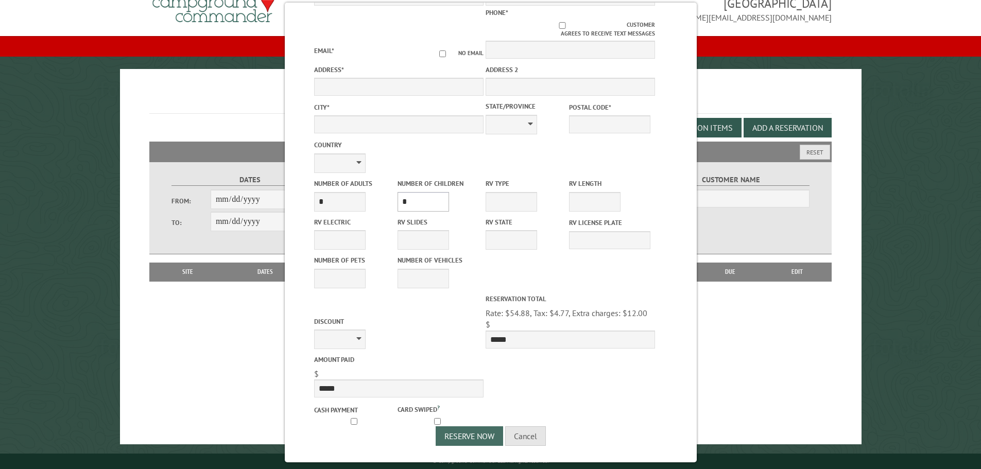 This screenshot has width=981, height=469. Describe the element at coordinates (324, 50) in the screenshot. I see `label: Email` at that location.